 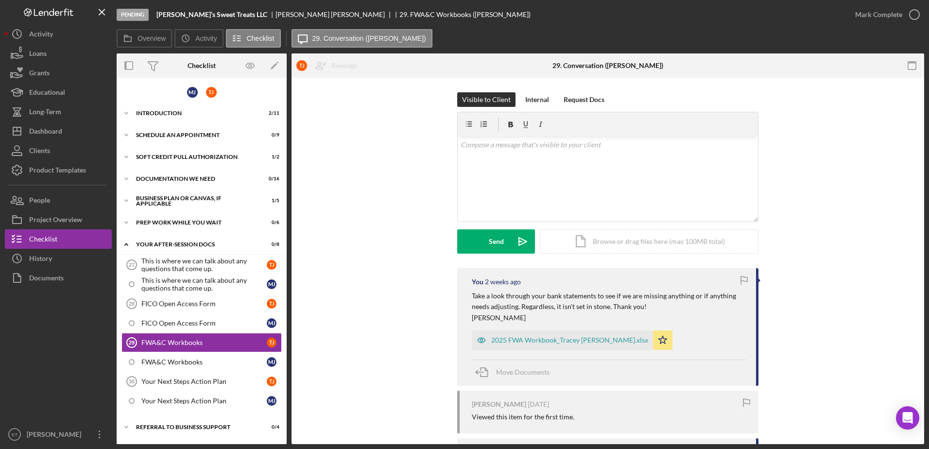 I want to click on div: Product Templates, so click(x=57, y=171).